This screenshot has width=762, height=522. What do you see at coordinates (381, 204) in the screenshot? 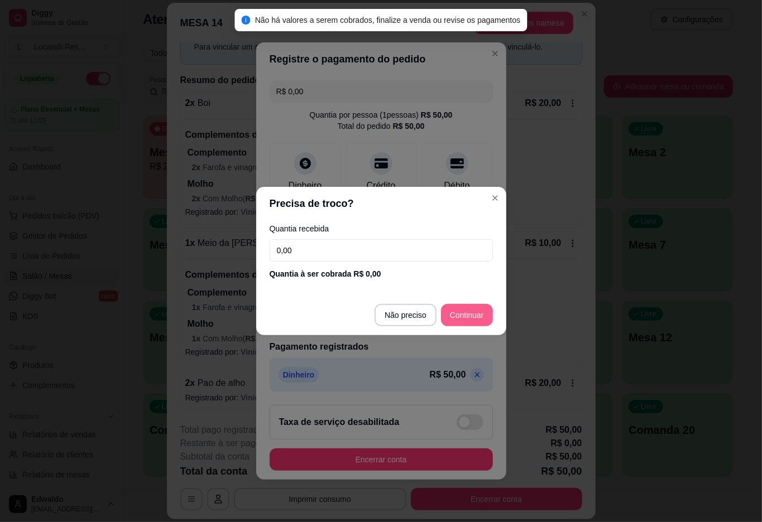
I see `header: Precisa de troco?` at bounding box center [381, 204].